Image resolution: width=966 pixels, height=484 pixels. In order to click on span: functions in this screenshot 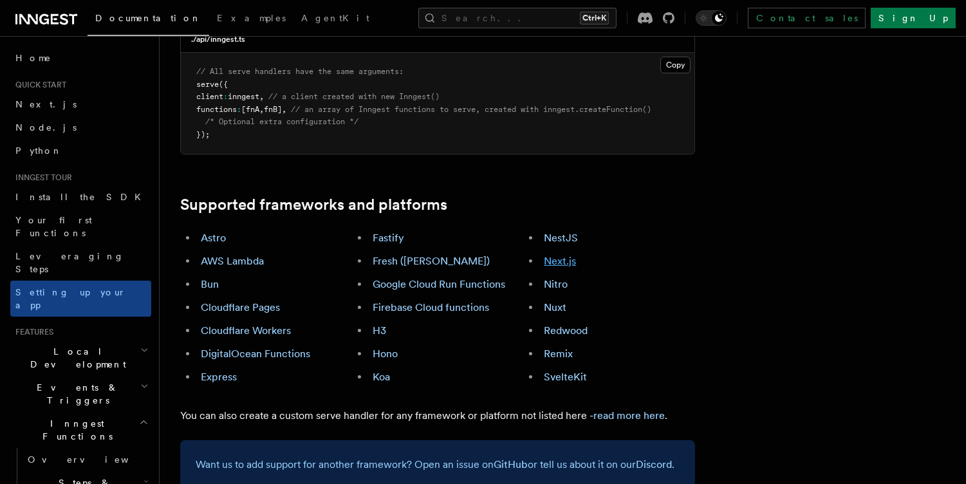, I will do `click(216, 109)`.